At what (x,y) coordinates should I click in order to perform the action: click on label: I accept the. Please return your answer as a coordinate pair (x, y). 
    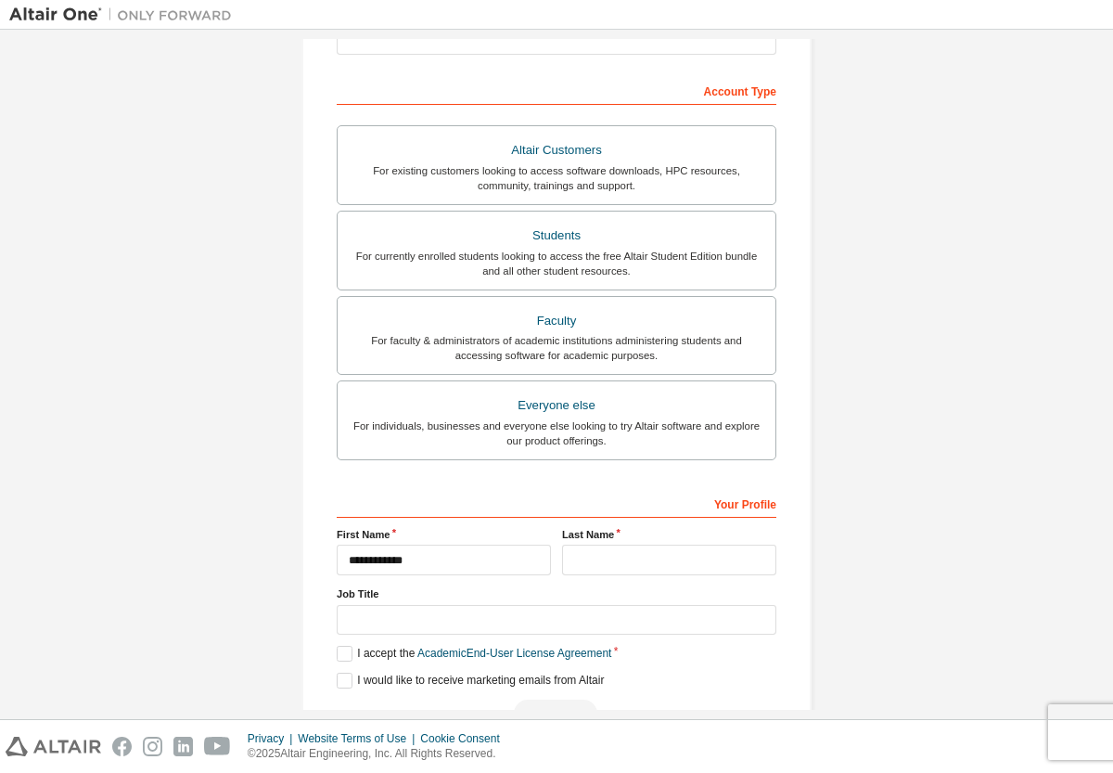
    Looking at the image, I should click on (474, 653).